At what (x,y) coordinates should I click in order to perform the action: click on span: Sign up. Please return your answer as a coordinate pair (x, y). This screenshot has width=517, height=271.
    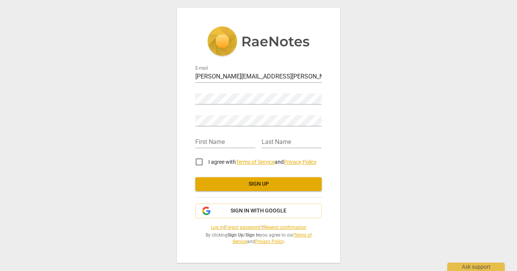
    Looking at the image, I should click on (259, 184).